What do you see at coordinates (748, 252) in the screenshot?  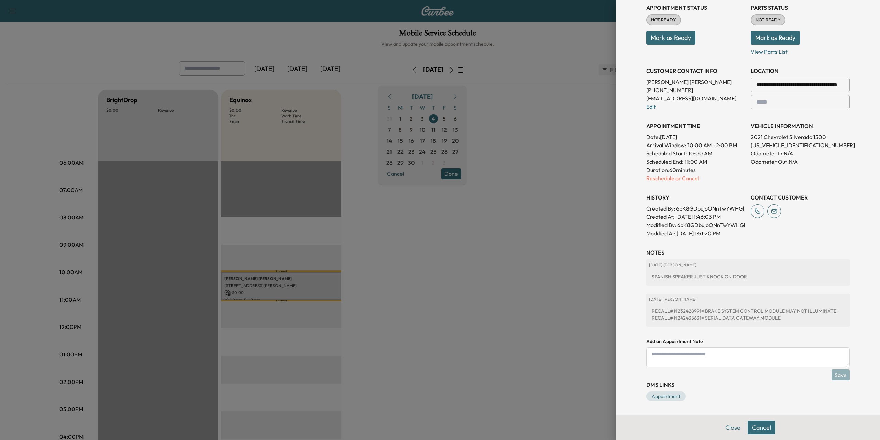 I see `h3: NOTES` at bounding box center [748, 252].